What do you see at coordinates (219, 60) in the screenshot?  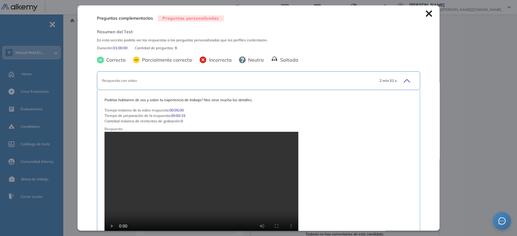 I see `span: Incorrecta` at bounding box center [219, 60].